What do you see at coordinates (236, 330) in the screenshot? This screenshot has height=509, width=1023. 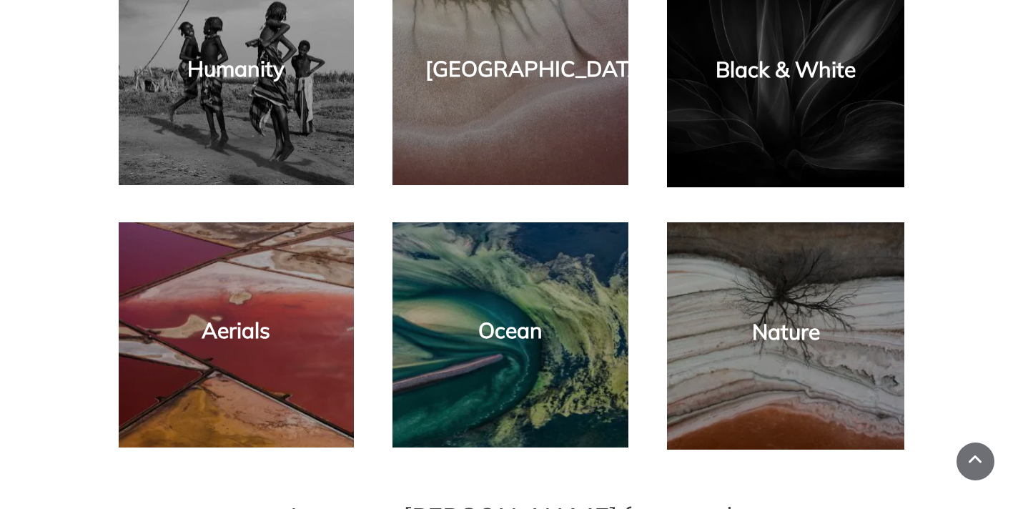 I see `a: Aerials` at bounding box center [236, 330].